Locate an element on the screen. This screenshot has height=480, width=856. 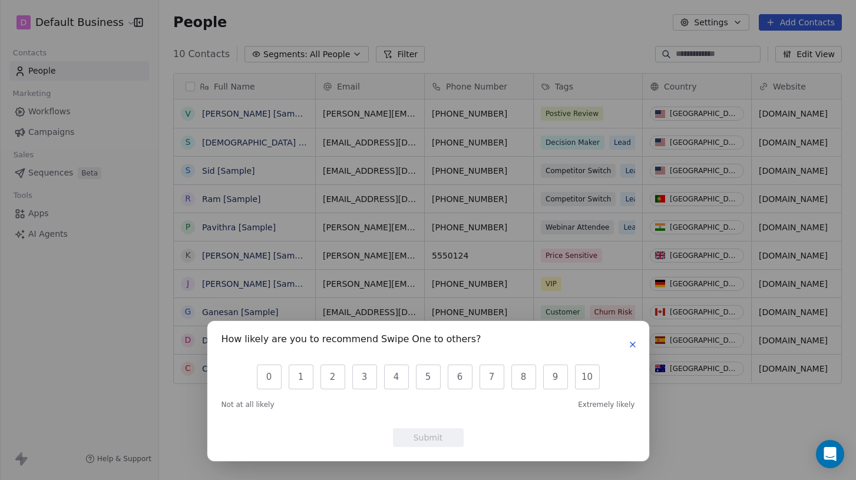
button: 9 is located at coordinates (556, 377).